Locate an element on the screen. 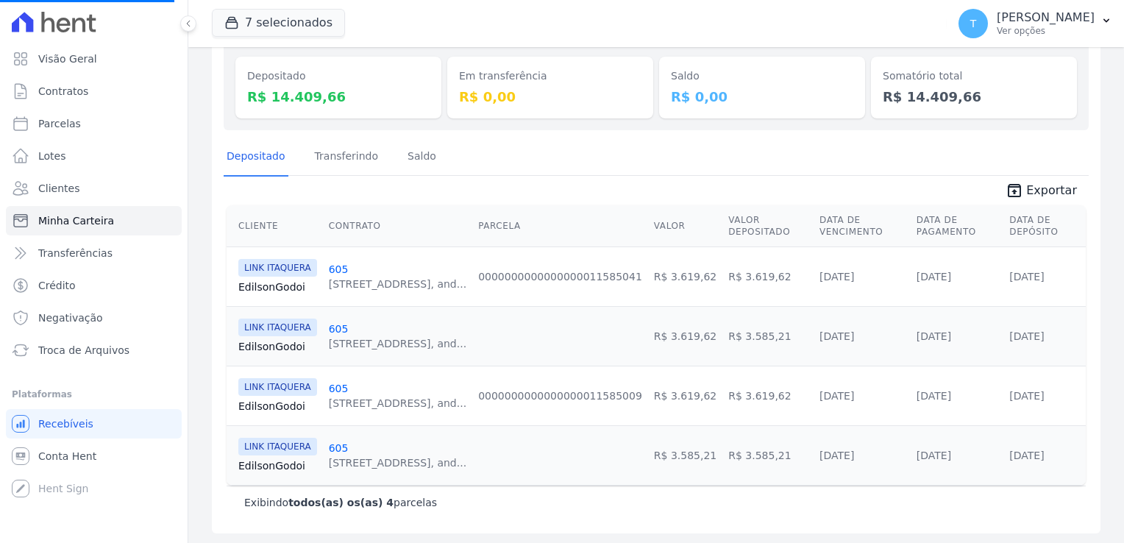 The height and width of the screenshot is (543, 1124). a: Conta Hent is located at coordinates (93, 456).